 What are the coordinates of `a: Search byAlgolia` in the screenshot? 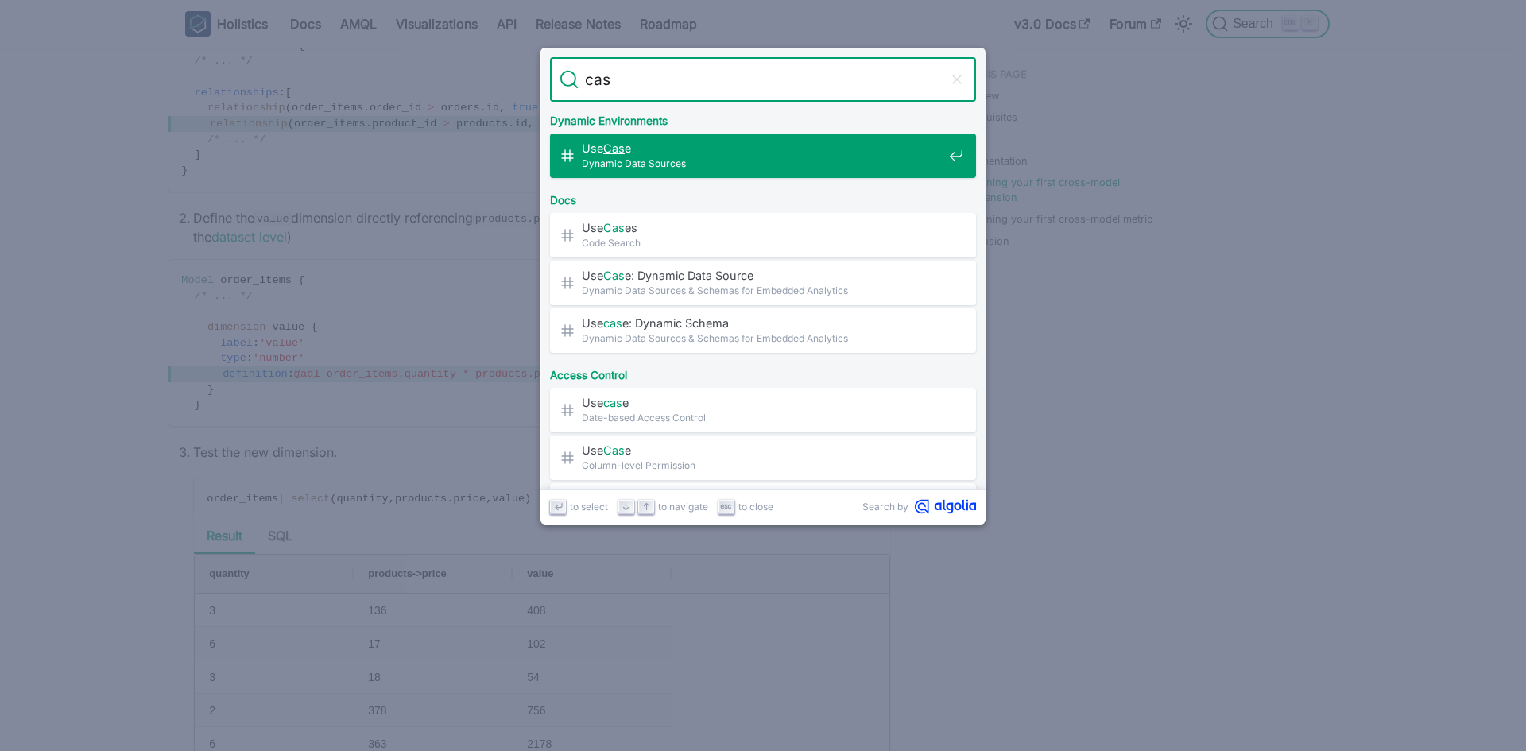 It's located at (919, 506).